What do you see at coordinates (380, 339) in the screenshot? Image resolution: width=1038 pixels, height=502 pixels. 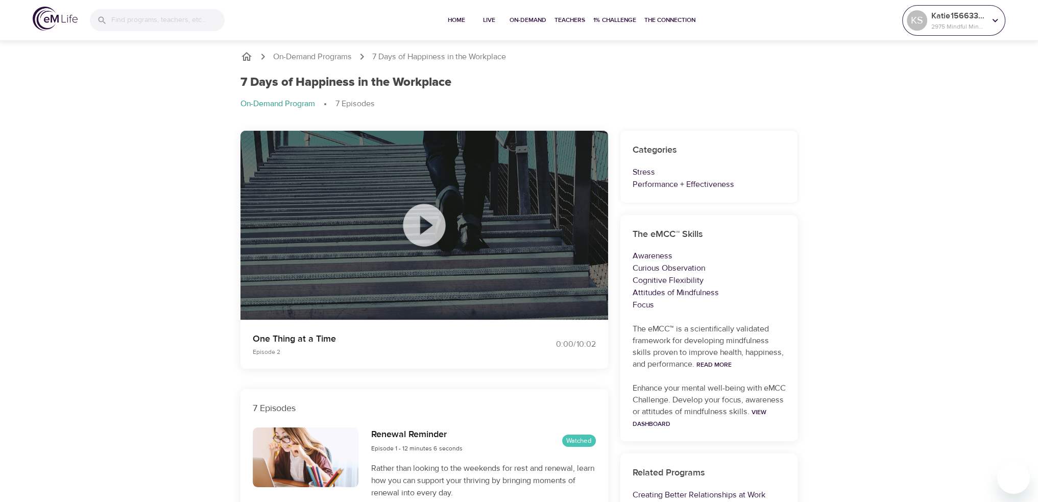 I see `p: One Thing at a Time` at bounding box center [380, 339].